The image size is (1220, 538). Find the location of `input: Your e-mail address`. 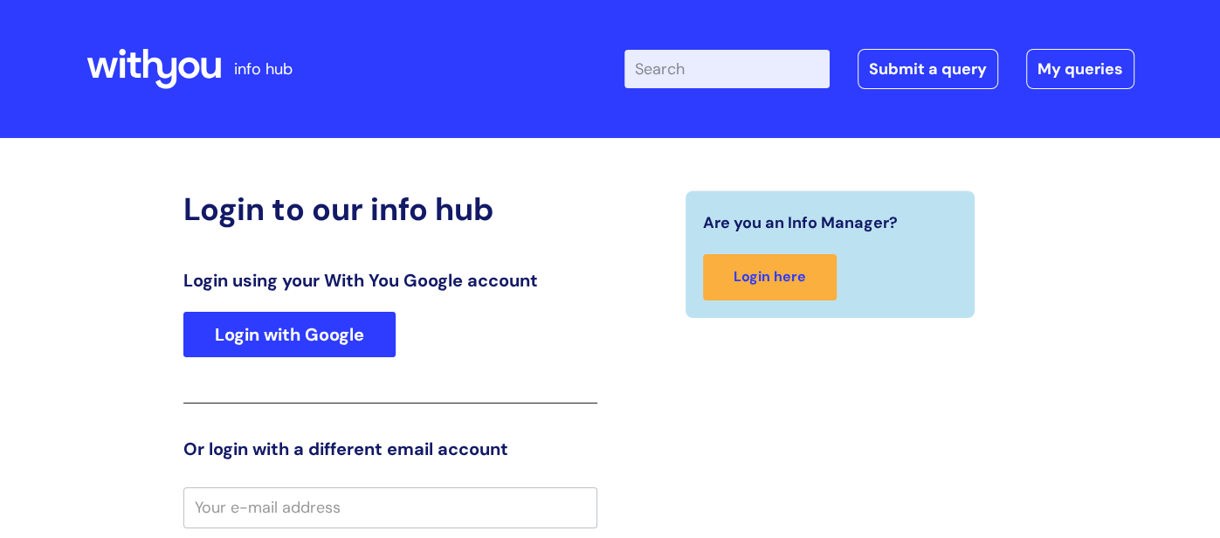

input: Your e-mail address is located at coordinates (390, 507).